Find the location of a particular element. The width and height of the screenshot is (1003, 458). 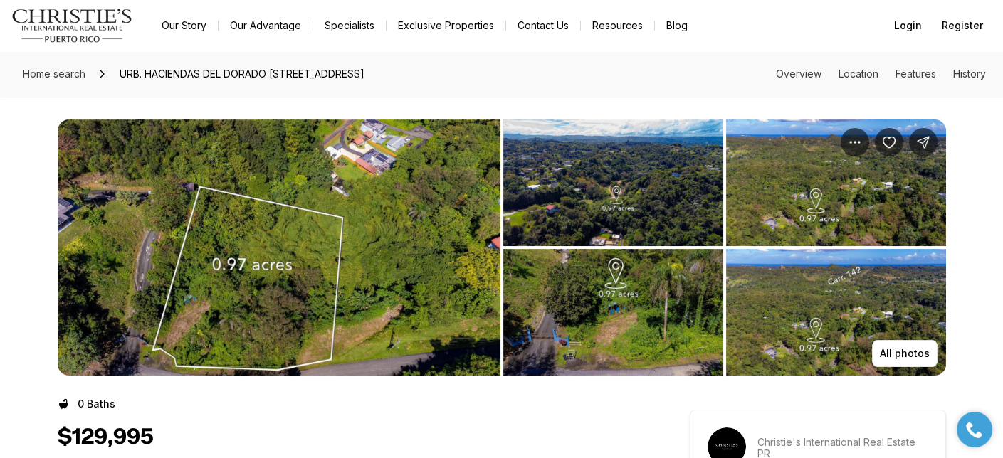

nav: Page section menu is located at coordinates (880, 74).